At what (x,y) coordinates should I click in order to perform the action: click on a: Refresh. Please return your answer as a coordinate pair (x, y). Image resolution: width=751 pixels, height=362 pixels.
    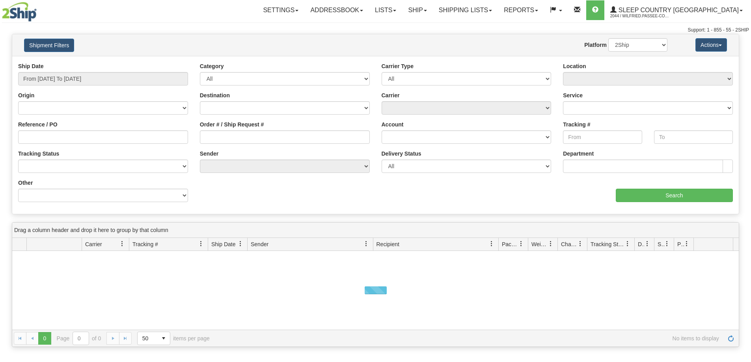
    Looking at the image, I should click on (731, 339).